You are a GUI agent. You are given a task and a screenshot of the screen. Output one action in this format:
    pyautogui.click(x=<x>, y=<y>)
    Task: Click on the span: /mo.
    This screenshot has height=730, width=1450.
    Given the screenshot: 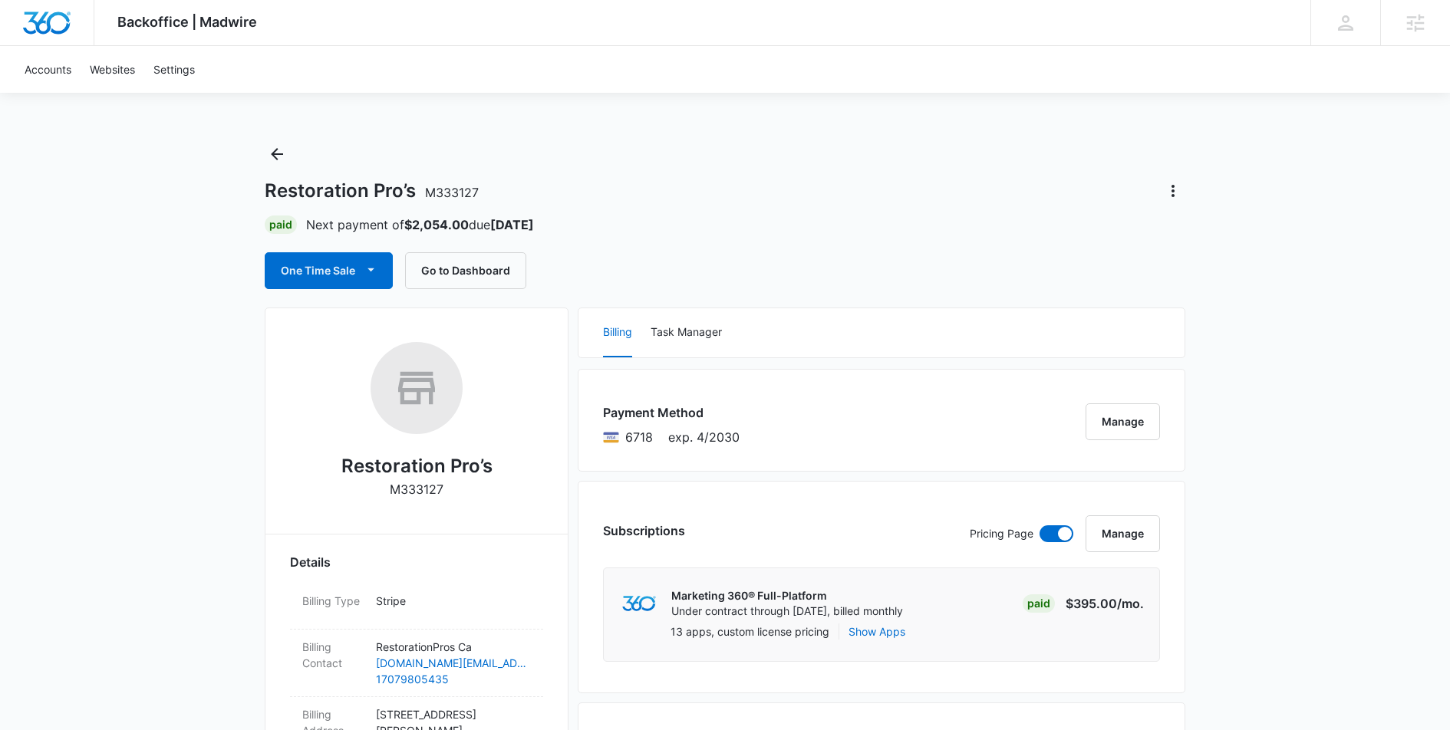 What is the action you would take?
    pyautogui.click(x=1130, y=604)
    